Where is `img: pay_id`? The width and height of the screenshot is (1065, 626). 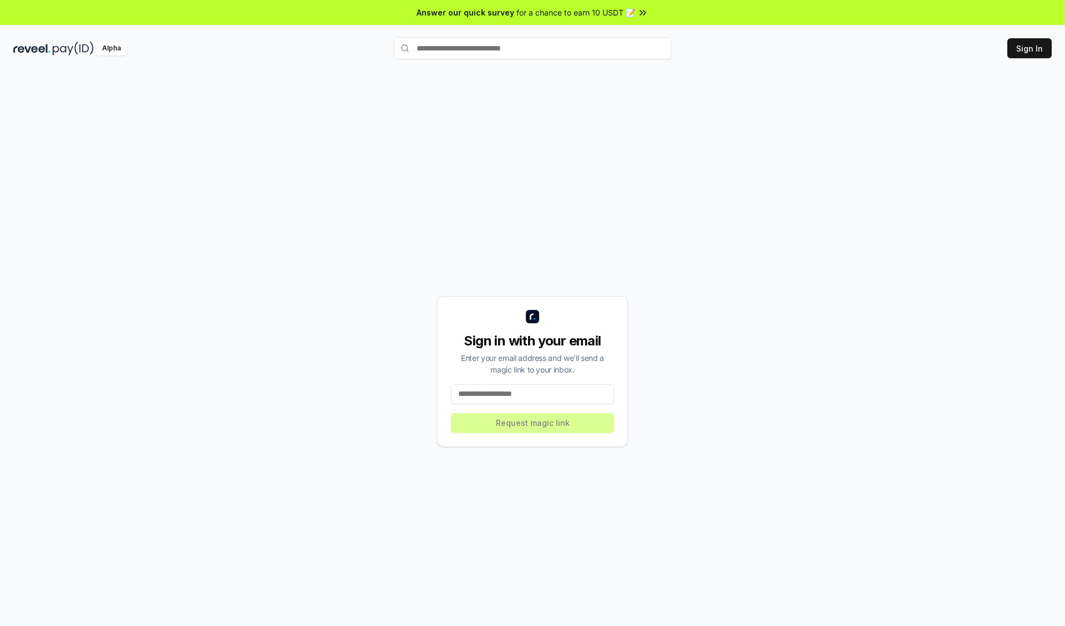 img: pay_id is located at coordinates (73, 48).